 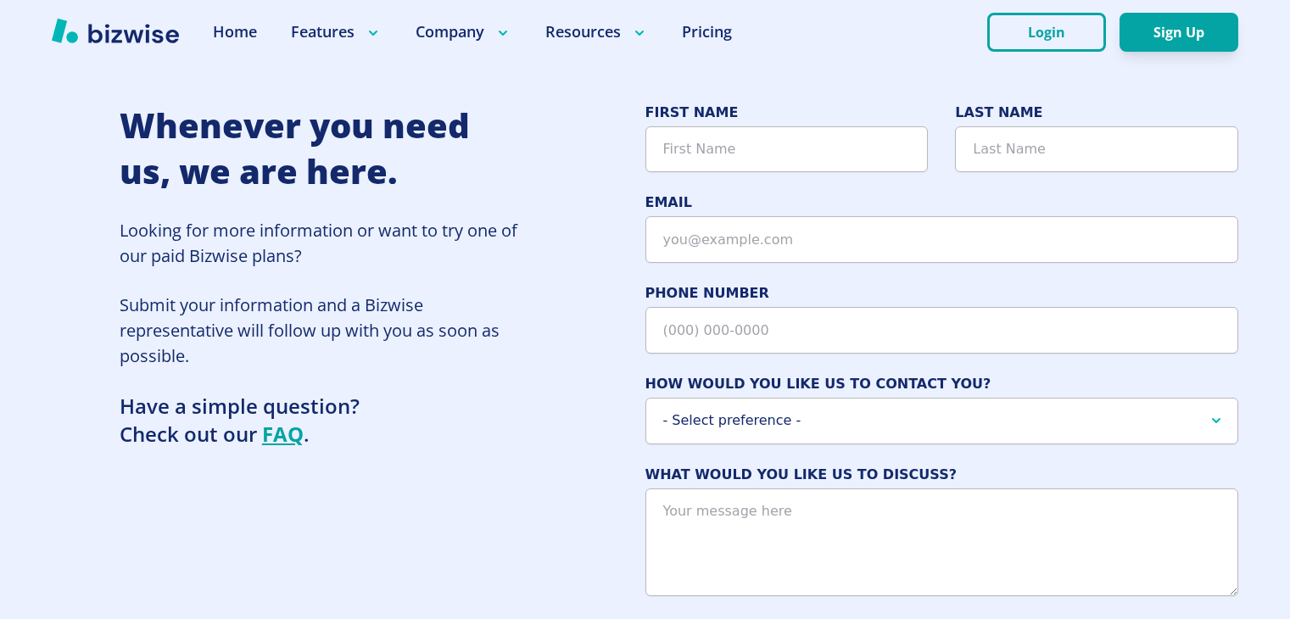 What do you see at coordinates (787, 113) in the screenshot?
I see `span: FIRST NAME` at bounding box center [787, 113].